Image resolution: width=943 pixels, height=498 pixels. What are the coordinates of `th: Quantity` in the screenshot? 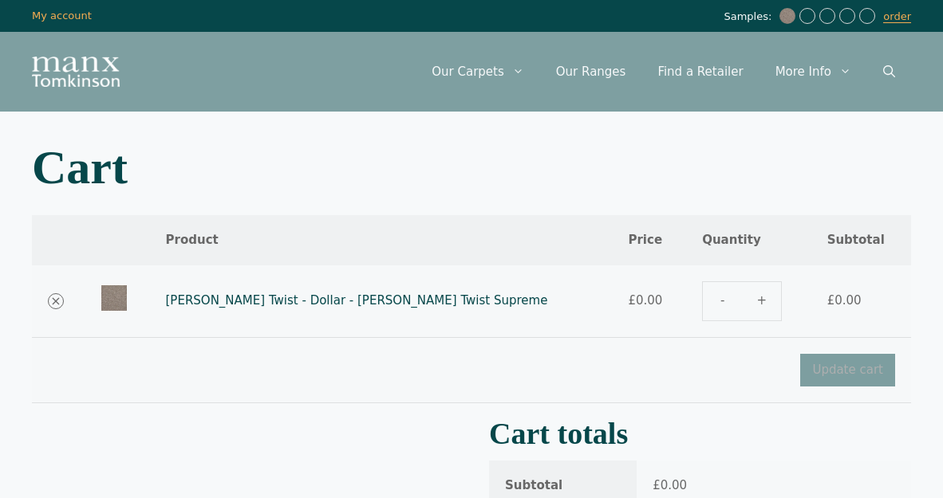 It's located at (748, 240).